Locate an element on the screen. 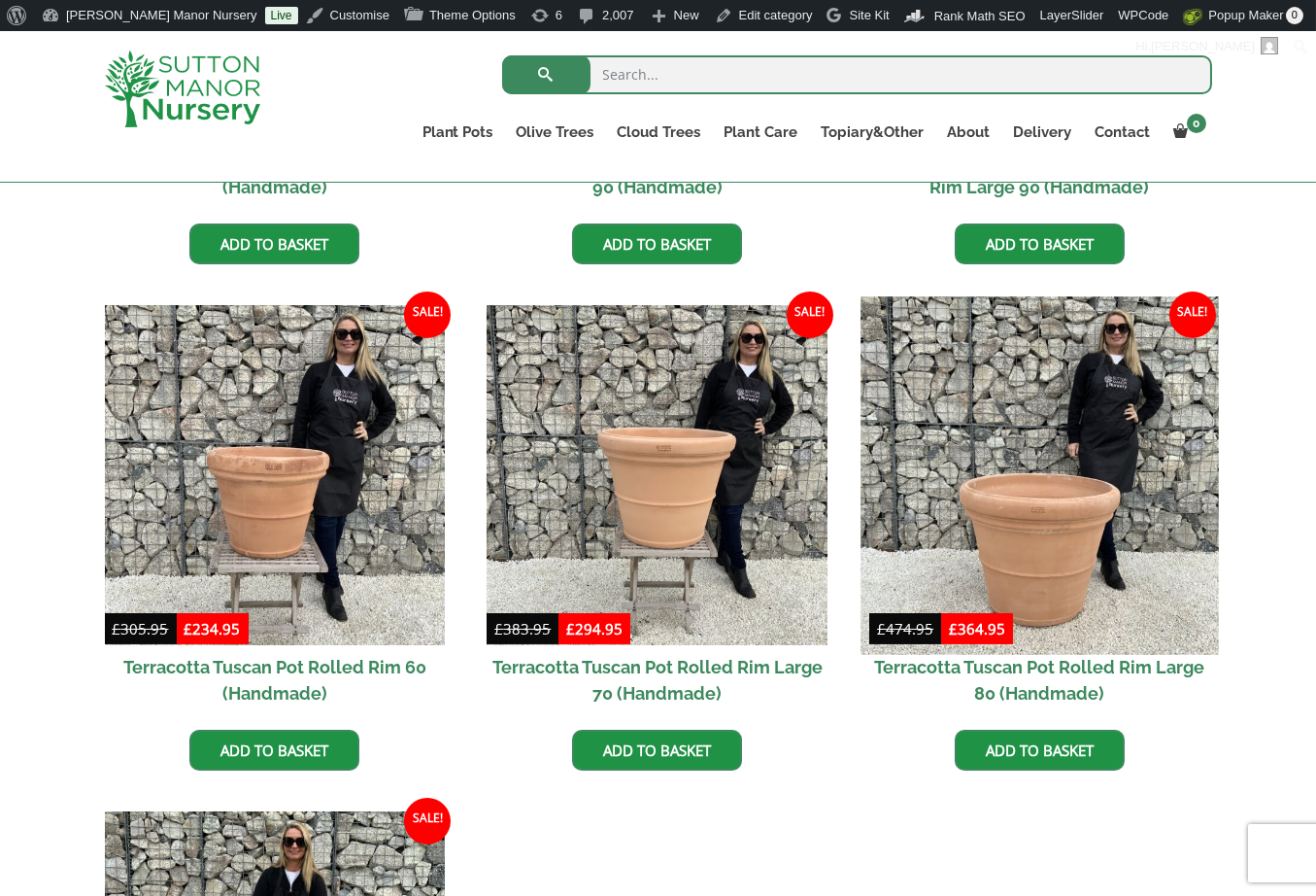  a: Contact is located at coordinates (1123, 132).